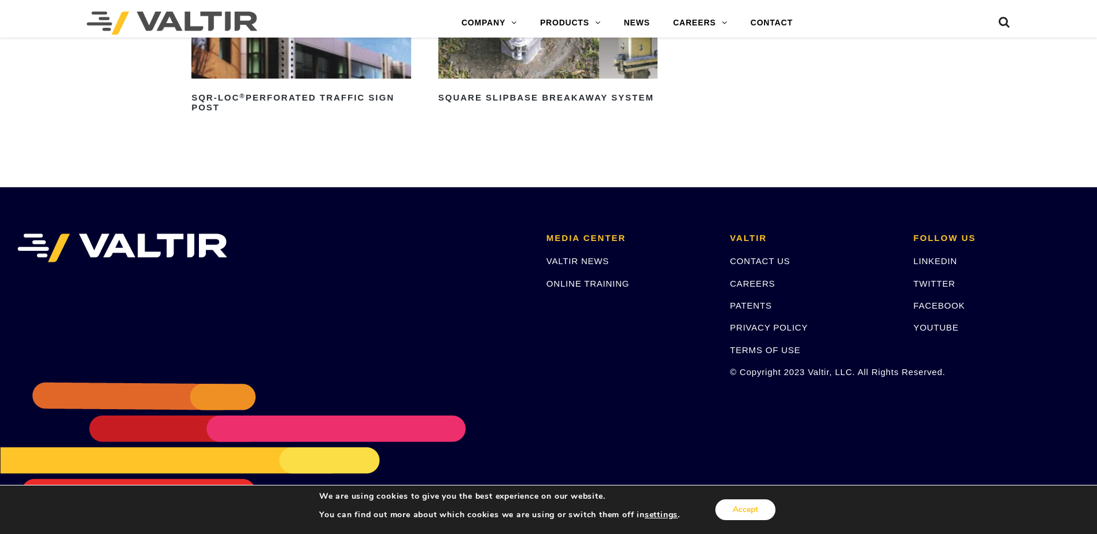 The width and height of the screenshot is (1097, 534). Describe the element at coordinates (750, 305) in the screenshot. I see `a: PATENTS` at that location.